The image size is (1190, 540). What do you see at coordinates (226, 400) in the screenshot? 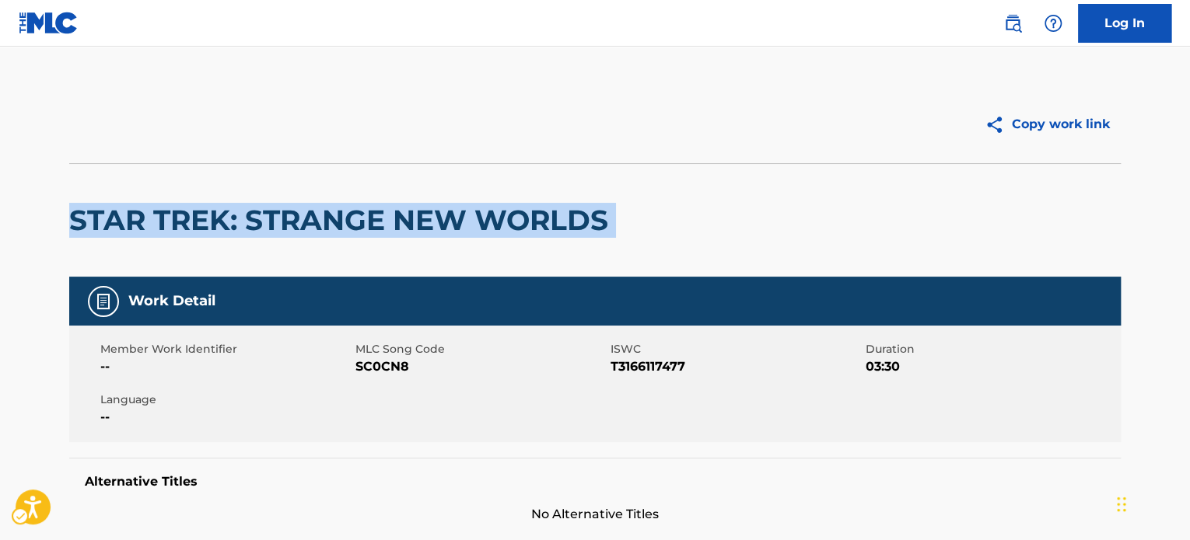
I see `span: Language` at bounding box center [226, 400].